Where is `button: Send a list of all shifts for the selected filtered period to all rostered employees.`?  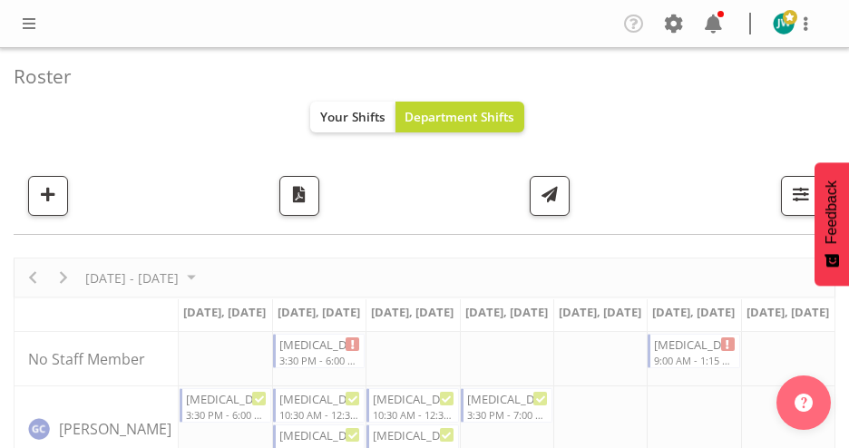
button: Send a list of all shifts for the selected filtered period to all rostered employees. is located at coordinates (550, 196).